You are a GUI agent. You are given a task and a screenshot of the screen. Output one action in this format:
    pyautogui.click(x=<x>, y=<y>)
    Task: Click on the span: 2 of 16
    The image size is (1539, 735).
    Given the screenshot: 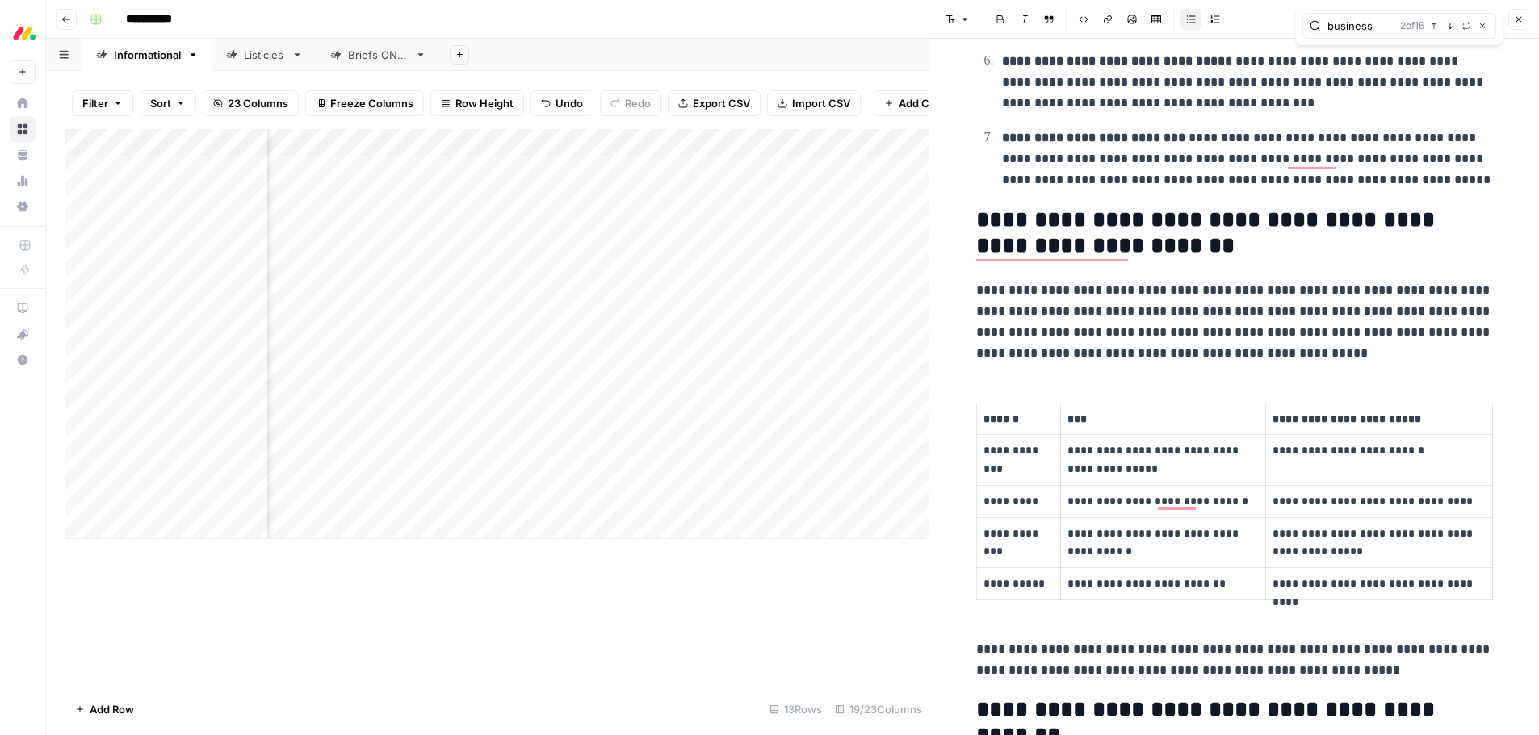 What is the action you would take?
    pyautogui.click(x=1412, y=26)
    